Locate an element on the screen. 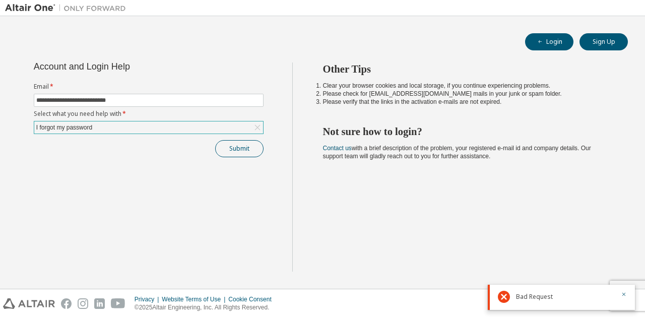 Image resolution: width=645 pixels, height=318 pixels. div: Website Terms of Use is located at coordinates (195, 299).